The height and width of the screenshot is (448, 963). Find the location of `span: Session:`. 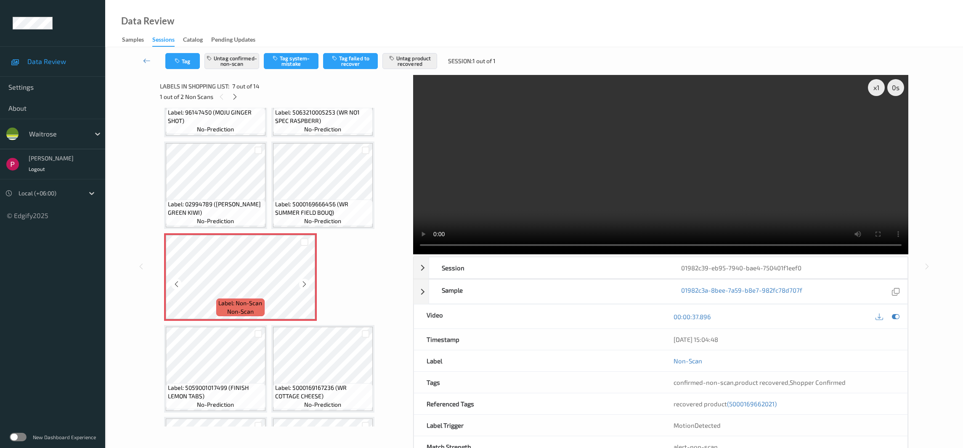

span: Session: is located at coordinates (460, 61).